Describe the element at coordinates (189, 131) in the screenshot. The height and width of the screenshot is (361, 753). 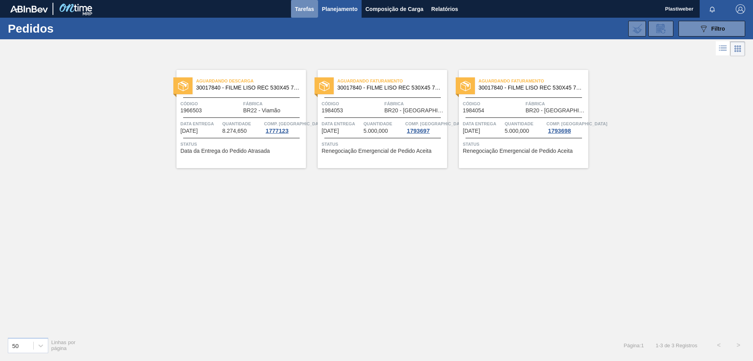
I see `span: 05/09/2025` at that location.